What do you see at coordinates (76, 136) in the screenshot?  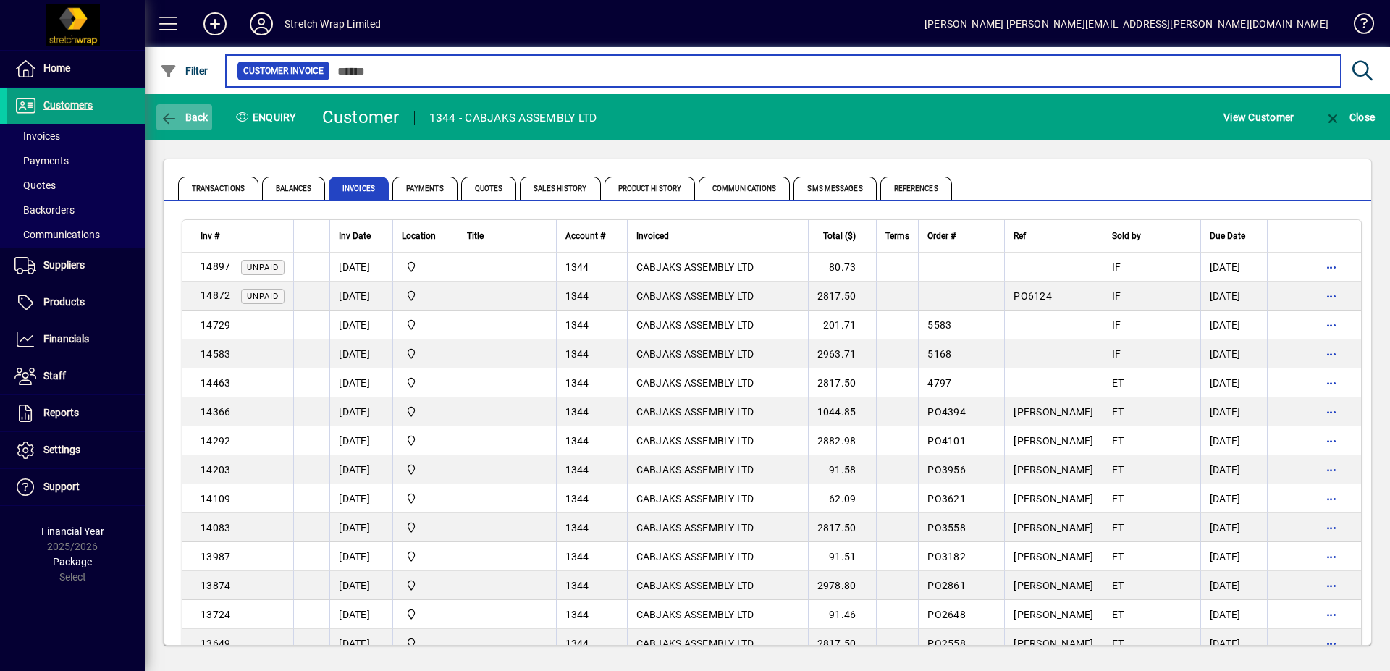 I see `a: Invoices` at bounding box center [76, 136].